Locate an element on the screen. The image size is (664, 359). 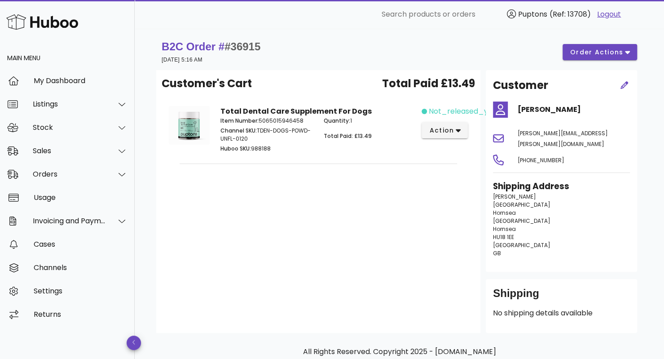
img: Product Image is located at coordinates (189, 125).